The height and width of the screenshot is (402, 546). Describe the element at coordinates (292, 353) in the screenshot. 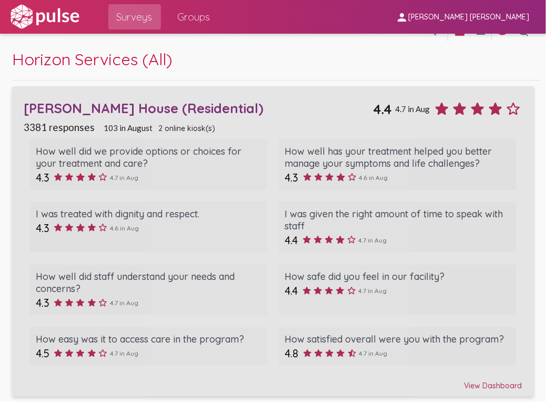

I see `span: 4.8` at that location.